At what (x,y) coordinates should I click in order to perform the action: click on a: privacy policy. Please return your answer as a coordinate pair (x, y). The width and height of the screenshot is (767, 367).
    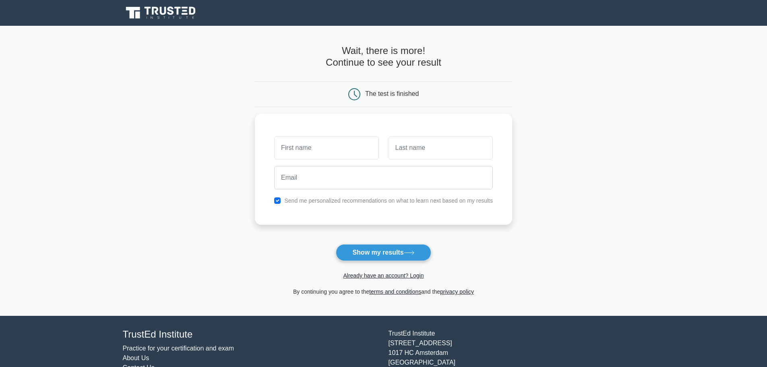
    Looking at the image, I should click on (457, 291).